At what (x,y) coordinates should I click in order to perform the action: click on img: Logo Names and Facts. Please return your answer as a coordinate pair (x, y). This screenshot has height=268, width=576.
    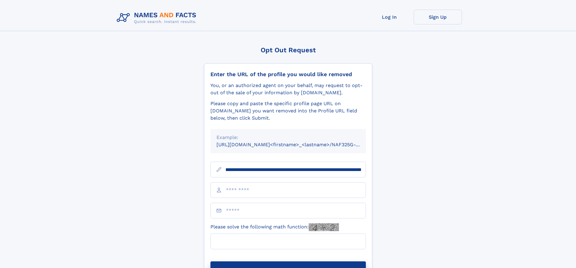
    Looking at the image, I should click on (158, 18).